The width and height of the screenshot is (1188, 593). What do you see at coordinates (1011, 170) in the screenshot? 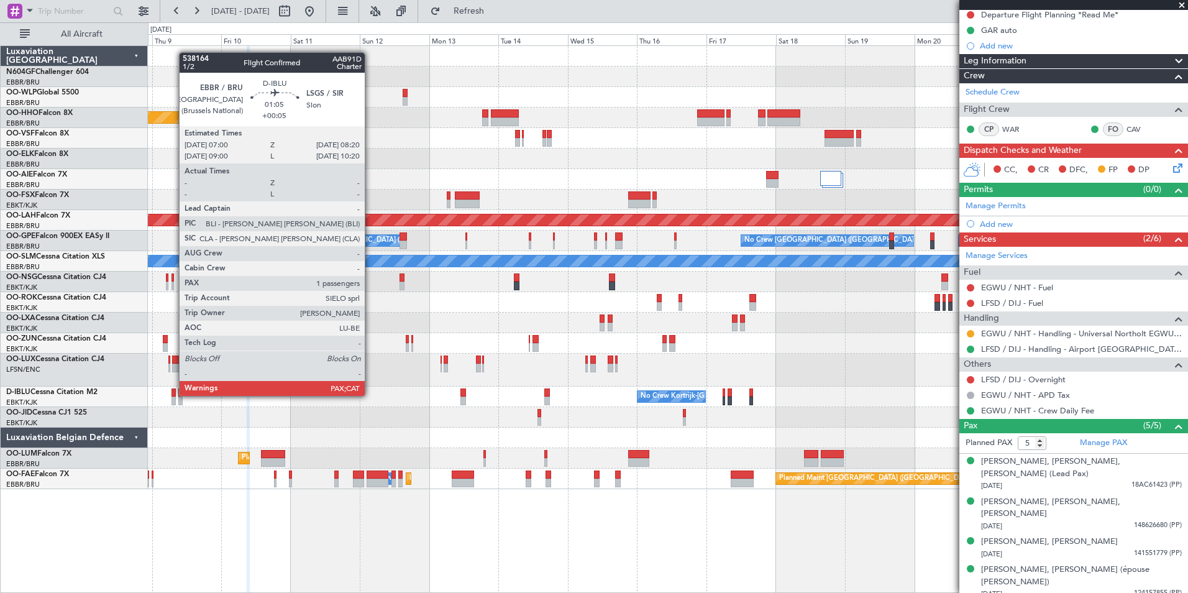
I see `span: CC,` at bounding box center [1011, 170].